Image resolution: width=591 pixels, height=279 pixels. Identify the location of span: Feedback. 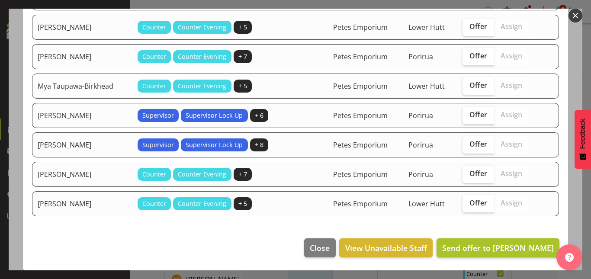
(583, 134).